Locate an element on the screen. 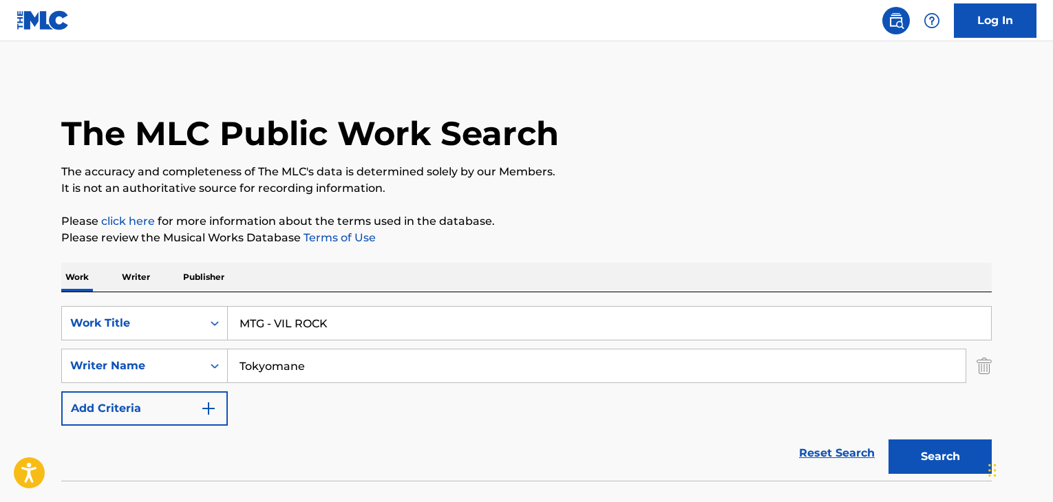 Image resolution: width=1053 pixels, height=502 pixels. p: Writer is located at coordinates (136, 277).